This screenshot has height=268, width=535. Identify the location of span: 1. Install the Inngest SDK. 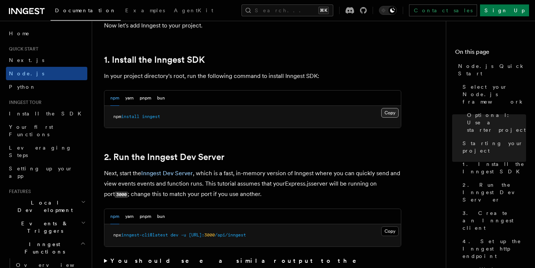
(494, 168).